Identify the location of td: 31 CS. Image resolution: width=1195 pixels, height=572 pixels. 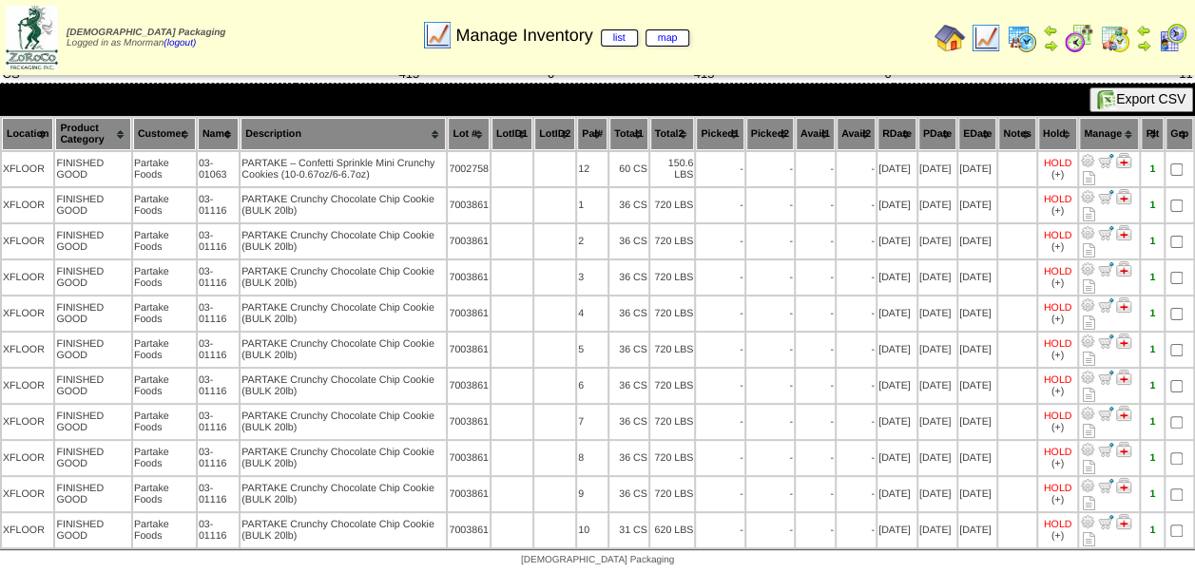
(629, 531).